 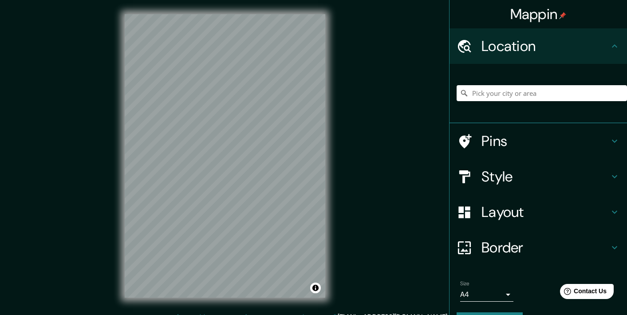 I want to click on div: Style, so click(x=538, y=176).